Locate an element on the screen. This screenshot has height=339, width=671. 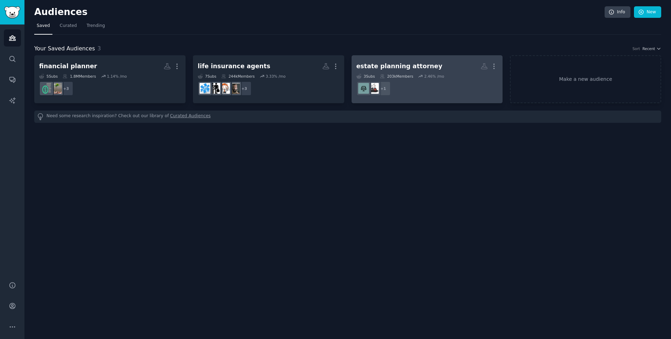
h2: Audiences is located at coordinates (320, 12).